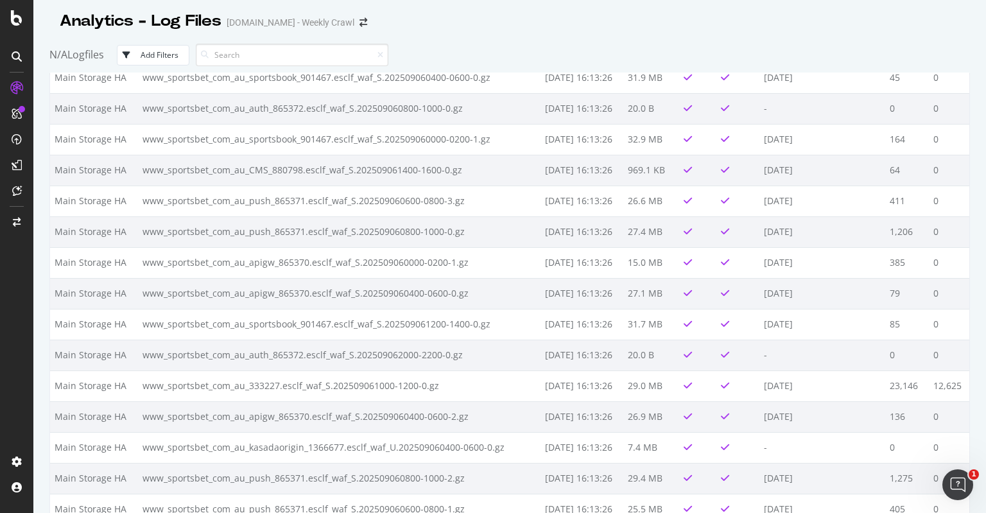  I want to click on td: www_sportsbet_com_au_sportsbook_901467.esclf_waf_S.202509060400-0600-0.gz, so click(340, 78).